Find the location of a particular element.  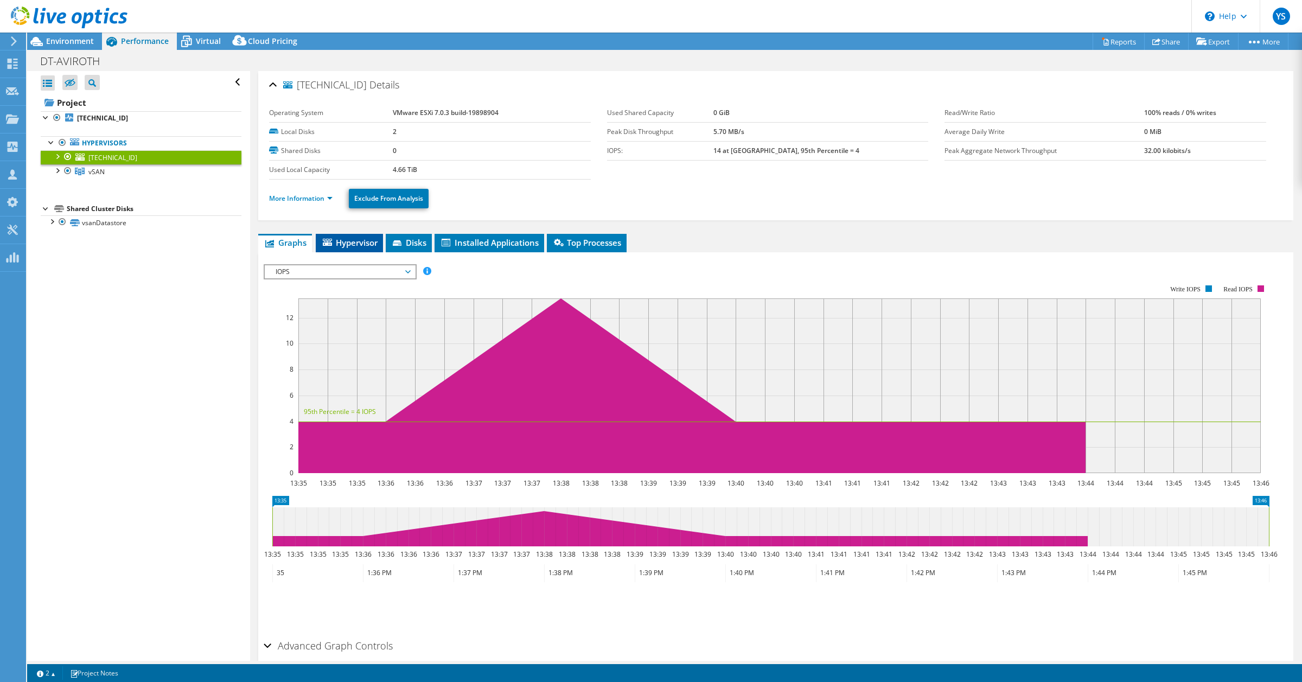

b: 4.66 TiB is located at coordinates (405, 169).